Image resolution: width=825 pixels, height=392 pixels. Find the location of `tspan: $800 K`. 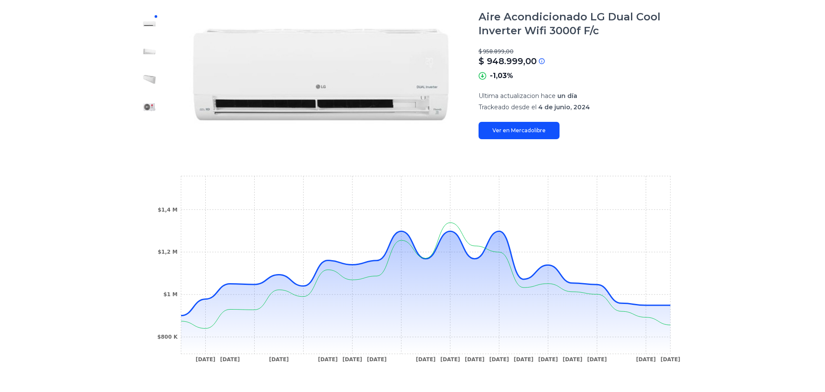

tspan: $800 K is located at coordinates (168, 337).